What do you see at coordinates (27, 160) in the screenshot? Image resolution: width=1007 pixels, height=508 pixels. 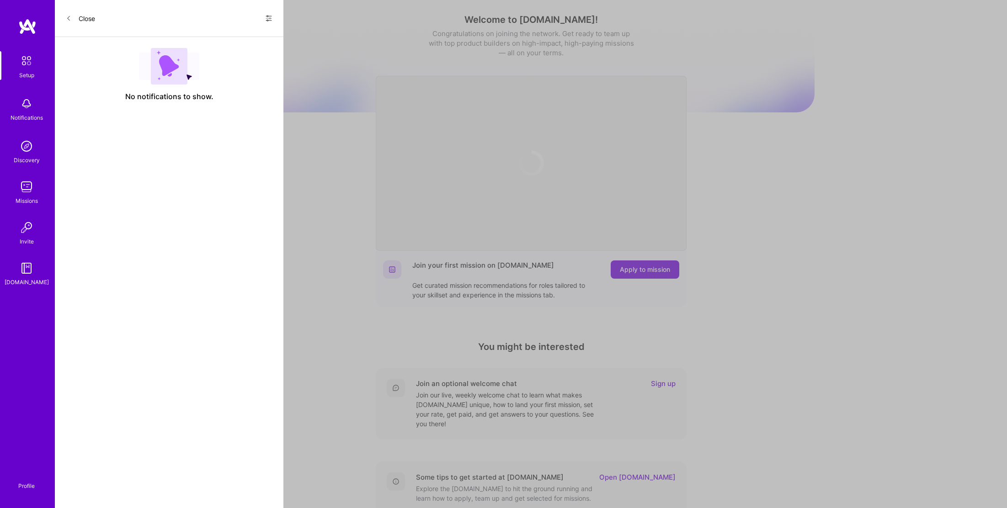 I see `div: Discovery` at bounding box center [27, 160].